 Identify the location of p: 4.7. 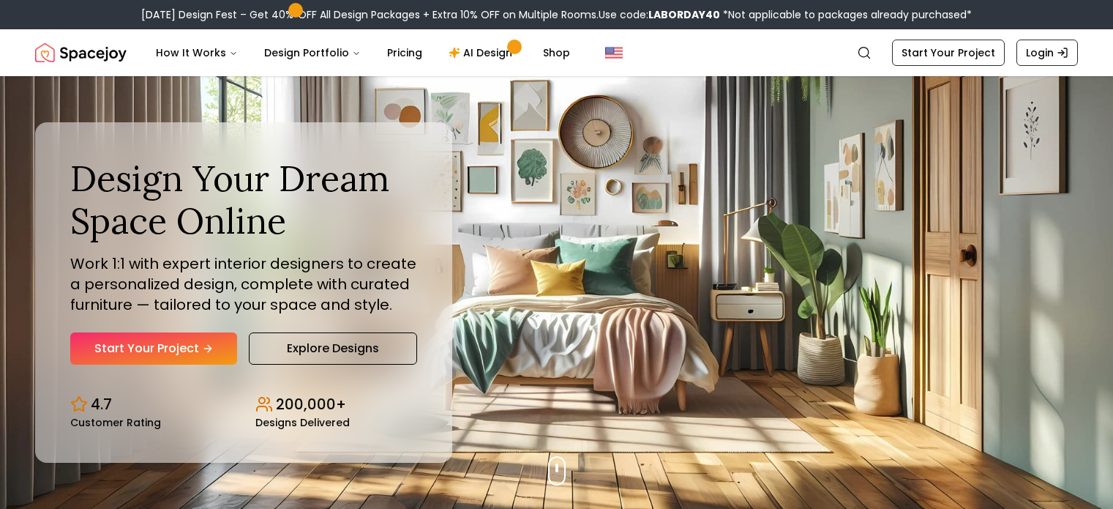
(101, 404).